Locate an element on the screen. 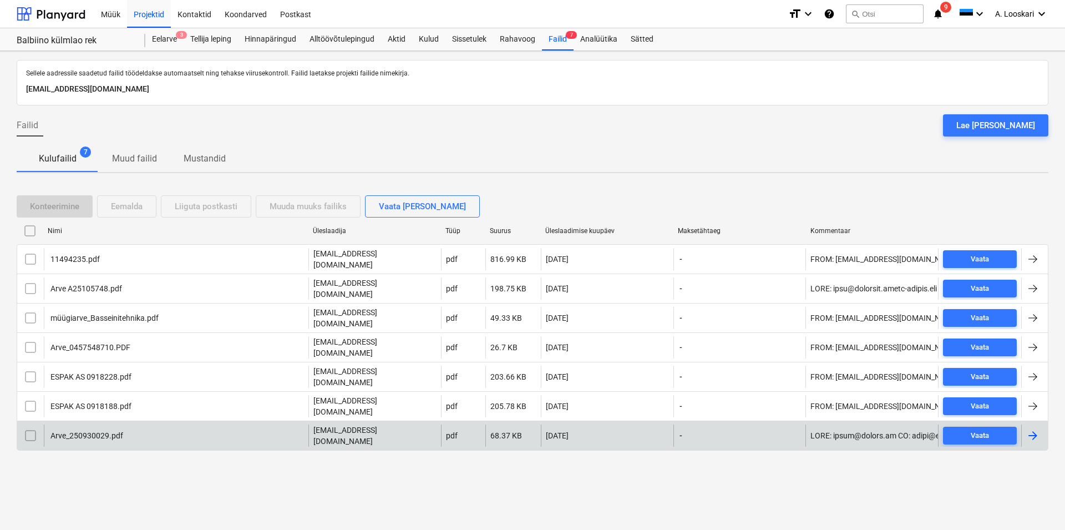 This screenshot has height=530, width=1065. div: Analüütika is located at coordinates (599, 39).